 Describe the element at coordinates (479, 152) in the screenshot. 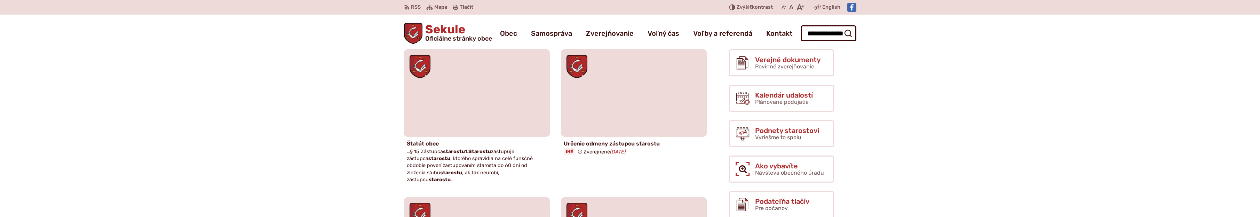

I see `strong: Starostu` at that location.